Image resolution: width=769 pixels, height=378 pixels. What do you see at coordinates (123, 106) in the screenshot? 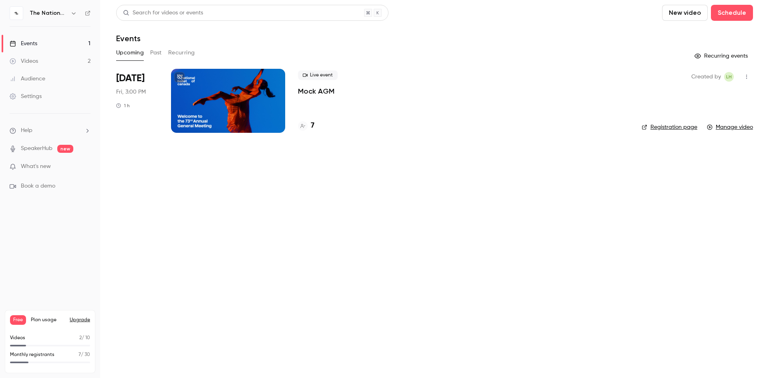
I see `div: 1 h` at bounding box center [123, 106].